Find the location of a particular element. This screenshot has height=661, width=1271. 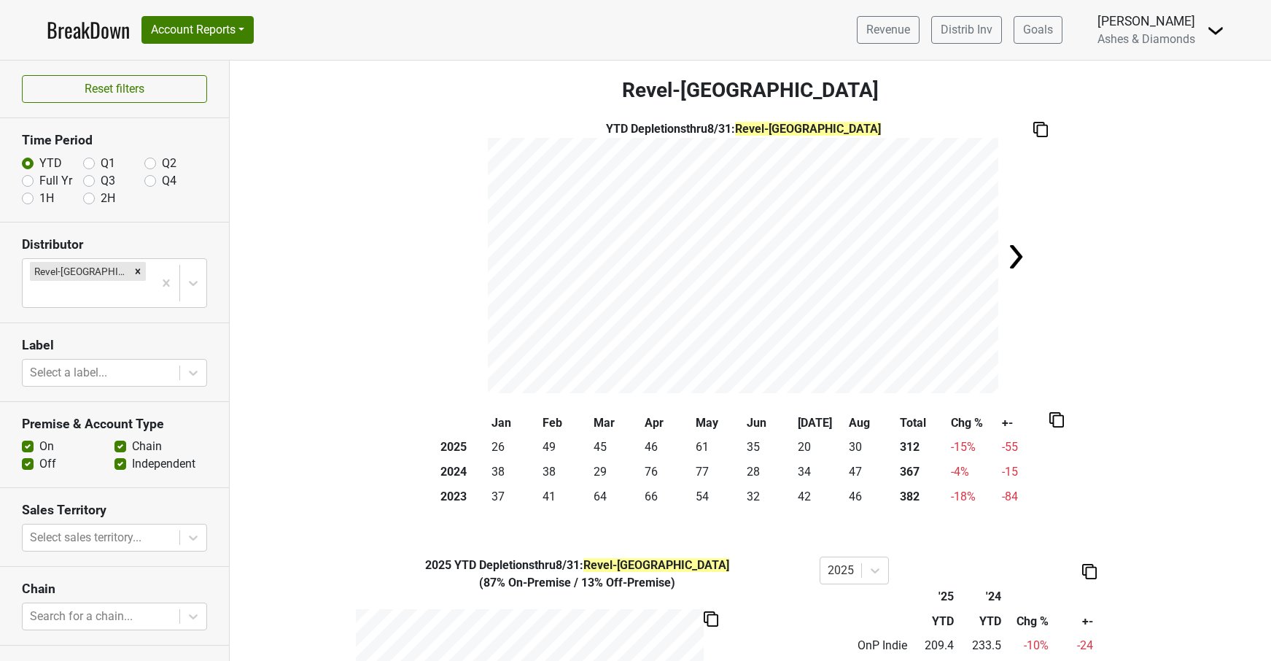

td: 209.4 is located at coordinates (934, 646).